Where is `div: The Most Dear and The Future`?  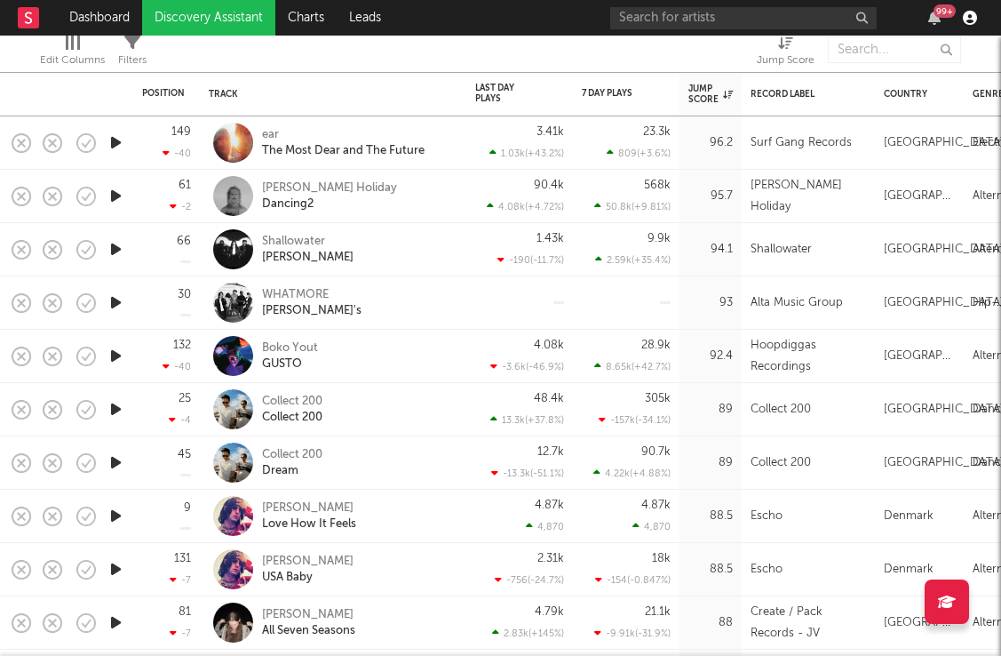
div: The Most Dear and The Future is located at coordinates (343, 151).